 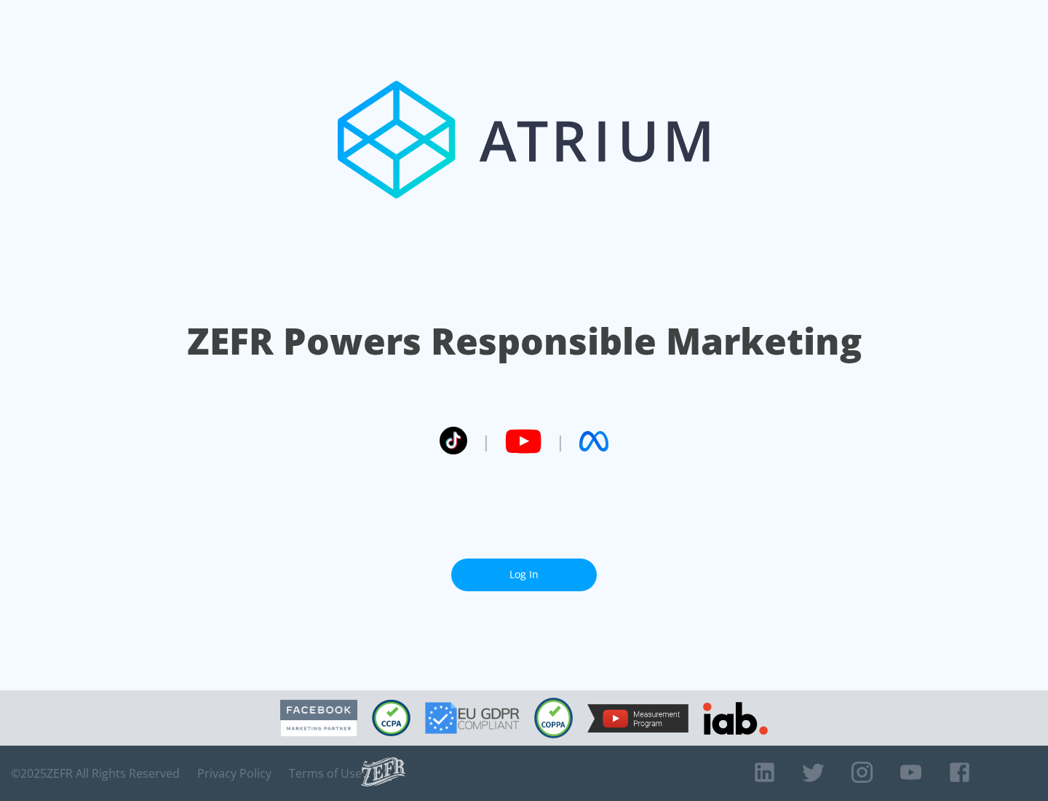 What do you see at coordinates (524, 574) in the screenshot?
I see `a: Log In` at bounding box center [524, 574].